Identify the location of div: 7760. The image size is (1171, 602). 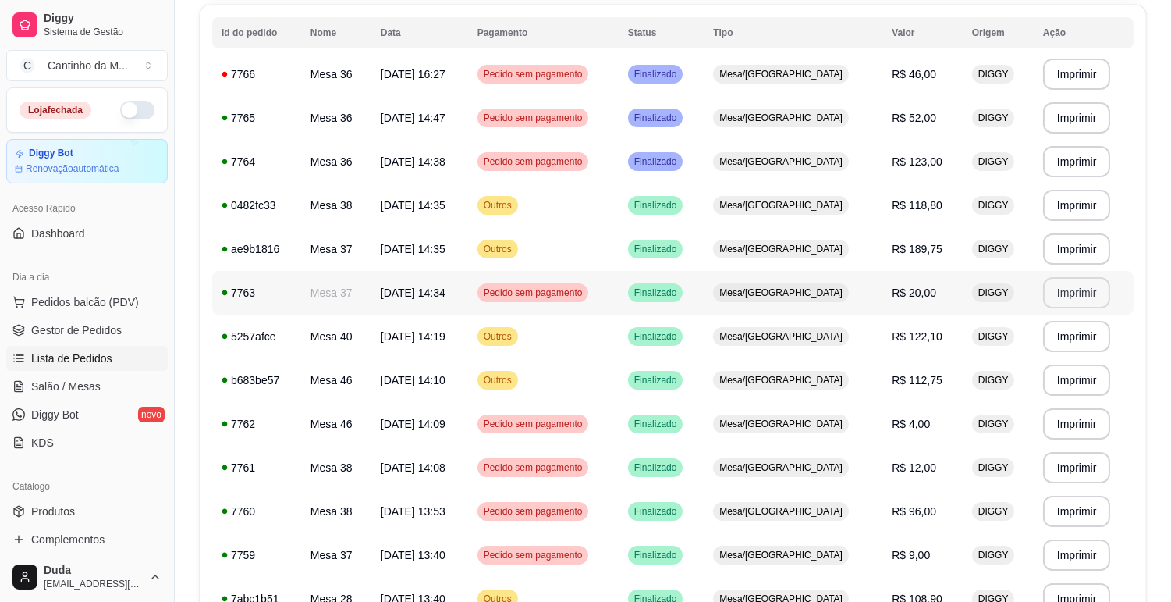
(257, 511).